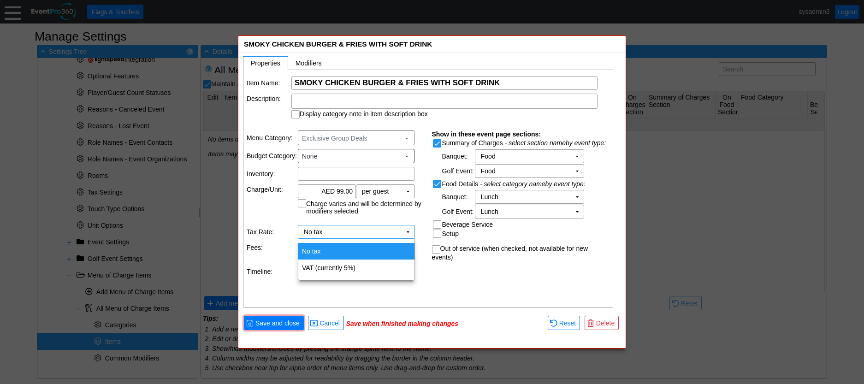  Describe the element at coordinates (266, 63) in the screenshot. I see `span: Properties` at that location.